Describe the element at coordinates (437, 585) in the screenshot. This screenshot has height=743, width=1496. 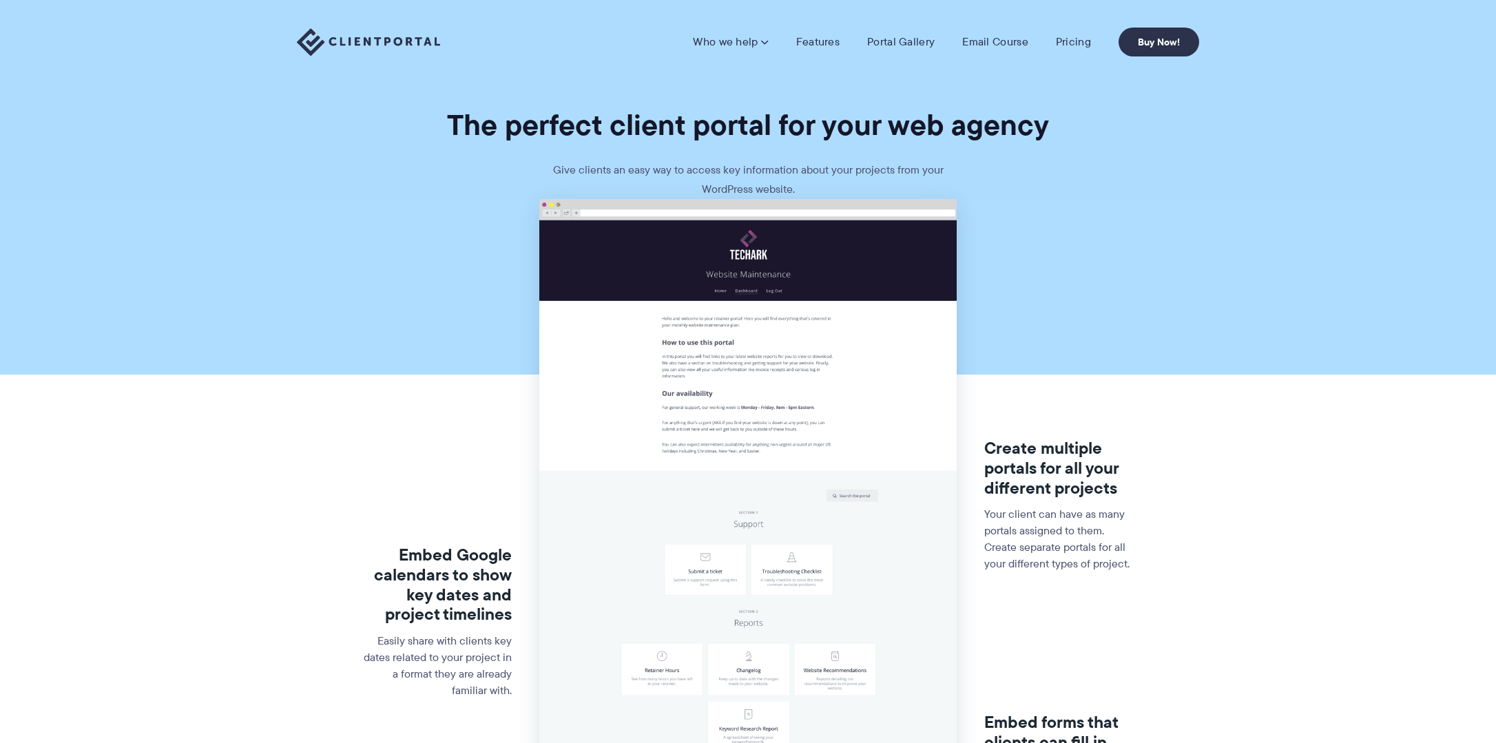
I see `h3: Embed Google calendars to show key dates and project timelines` at that location.